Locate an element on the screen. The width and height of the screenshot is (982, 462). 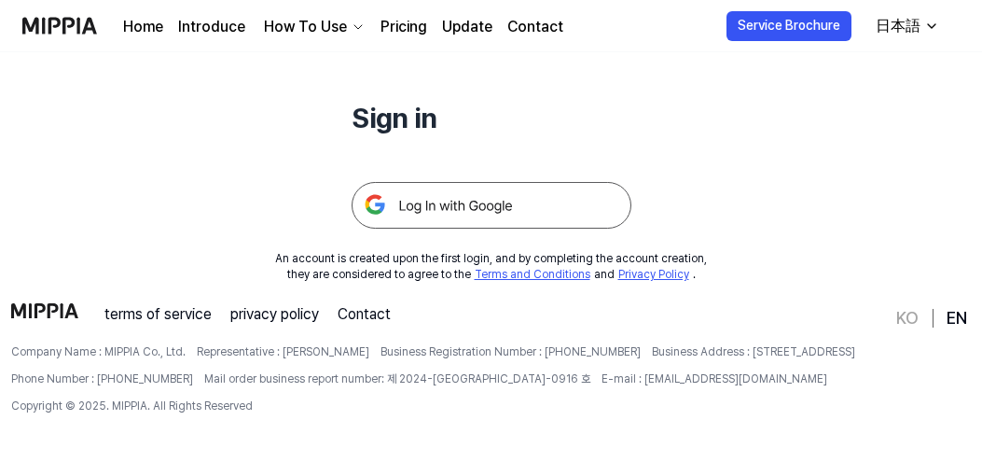
a: Privacy Policy is located at coordinates (654, 274).